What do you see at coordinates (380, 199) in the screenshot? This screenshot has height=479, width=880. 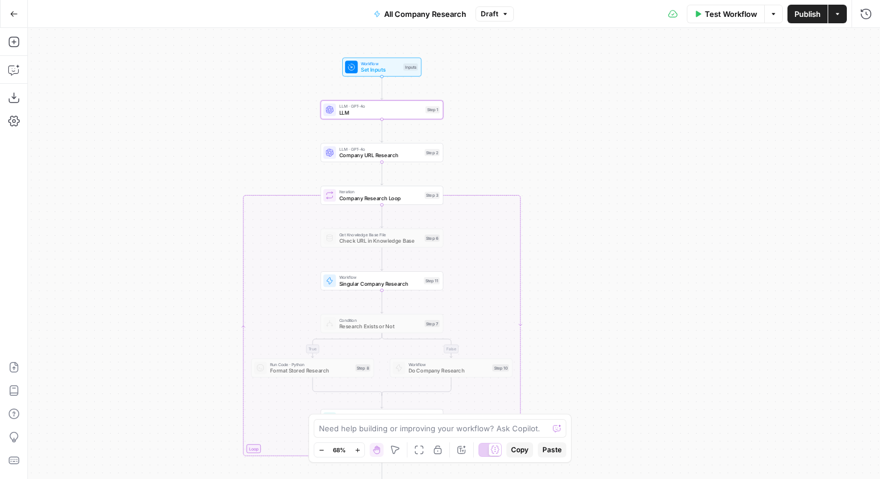 I see `span: Company Research Loop` at bounding box center [380, 199].